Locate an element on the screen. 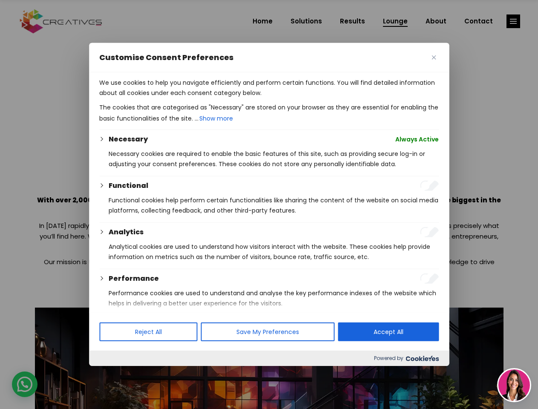 The width and height of the screenshot is (538, 409). p: The cookies that are categorised as "Necessary" are stored on your browser as they are essential ... is located at coordinates (269, 113).